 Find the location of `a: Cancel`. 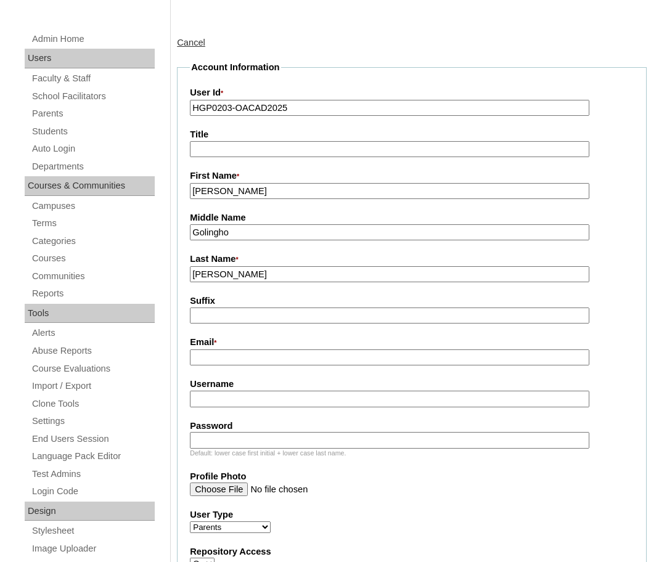

a: Cancel is located at coordinates (191, 43).